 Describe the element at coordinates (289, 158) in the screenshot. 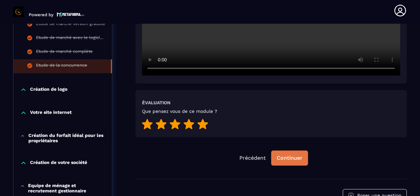

I see `button: Continuer` at that location.